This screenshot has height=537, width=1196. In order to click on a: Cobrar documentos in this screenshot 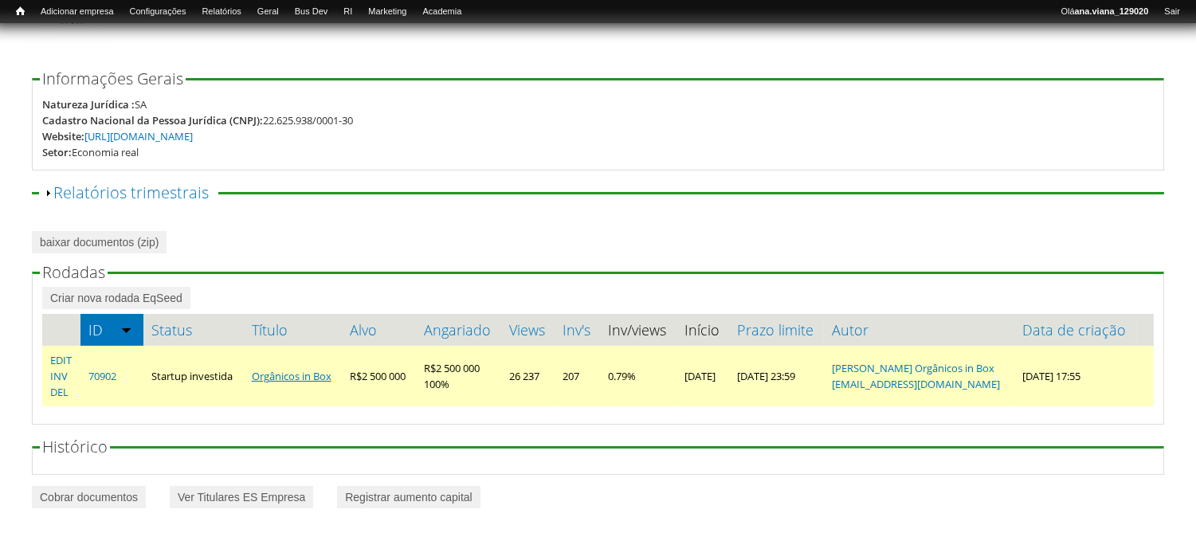, I will do `click(88, 497)`.